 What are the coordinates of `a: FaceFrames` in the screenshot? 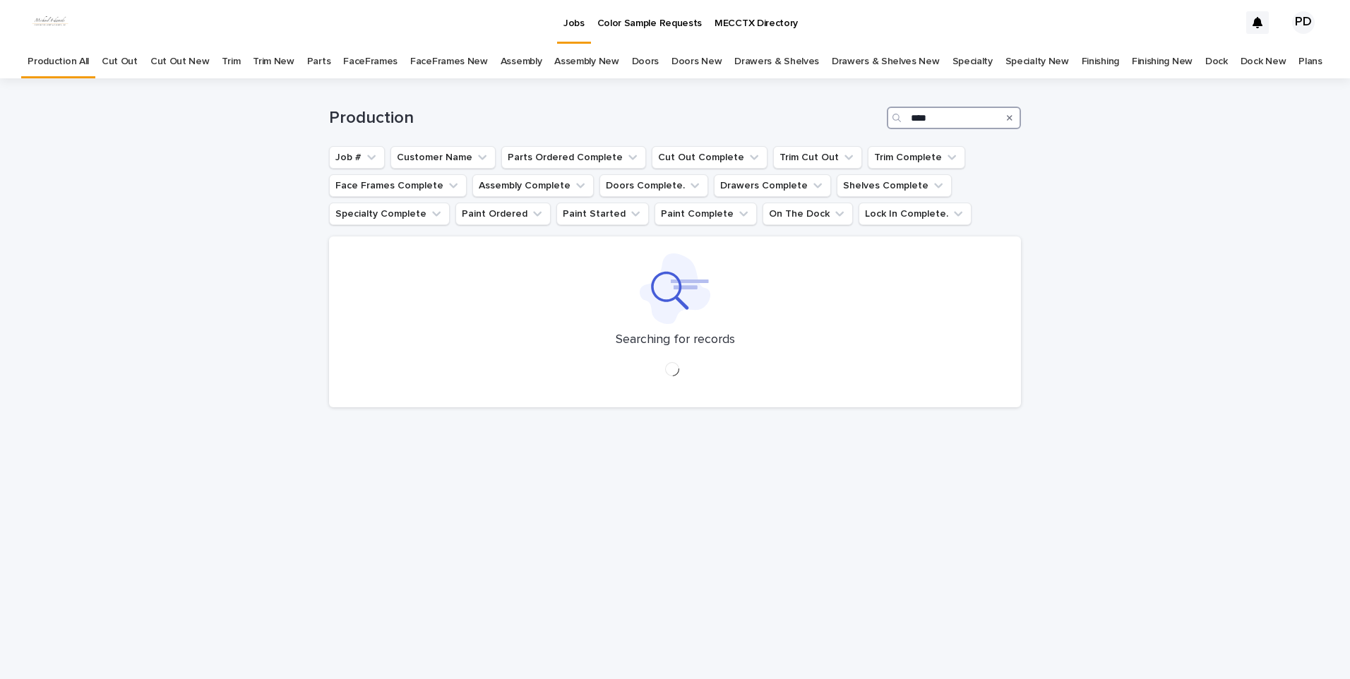 It's located at (370, 61).